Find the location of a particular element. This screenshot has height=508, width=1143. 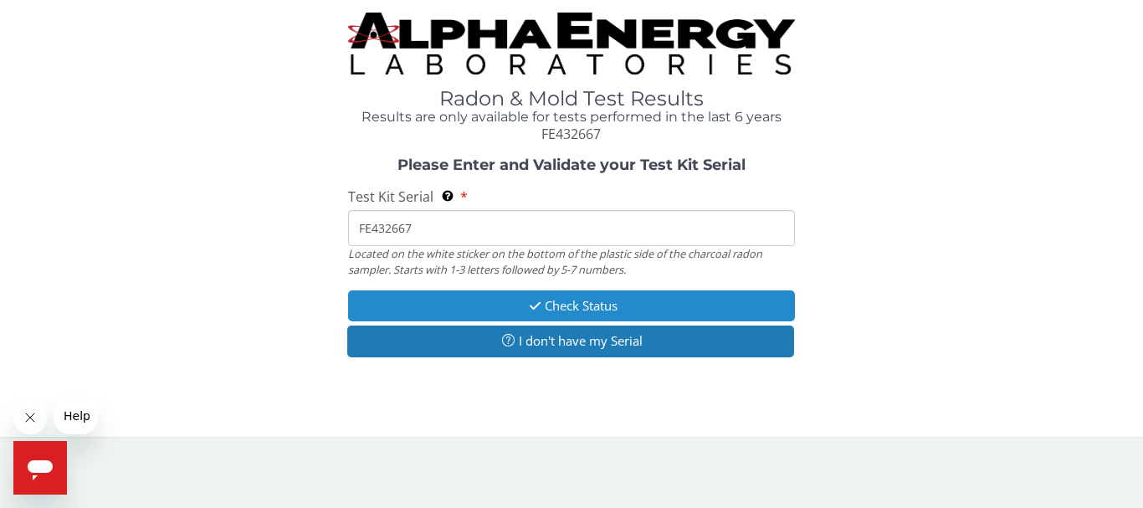

button: Check Status is located at coordinates (572, 305).